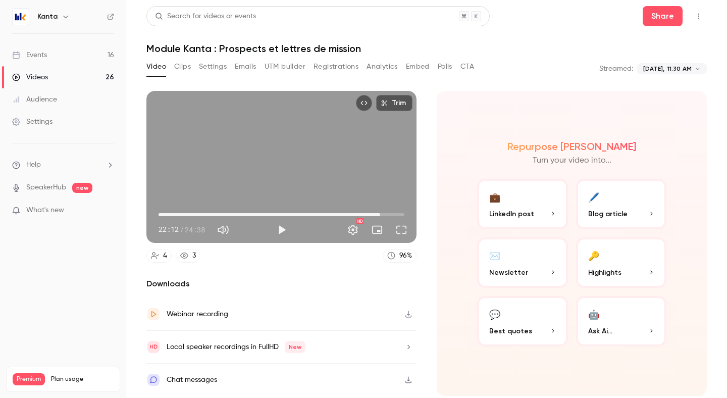  Describe the element at coordinates (604, 272) in the screenshot. I see `span: Highlights` at that location.